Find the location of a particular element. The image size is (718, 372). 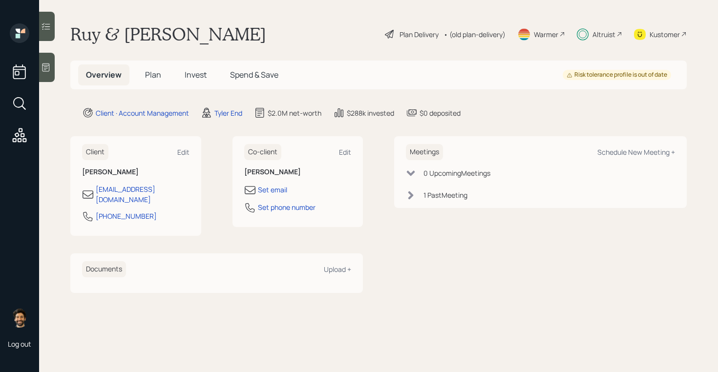

div: Tyler End is located at coordinates (228, 113).